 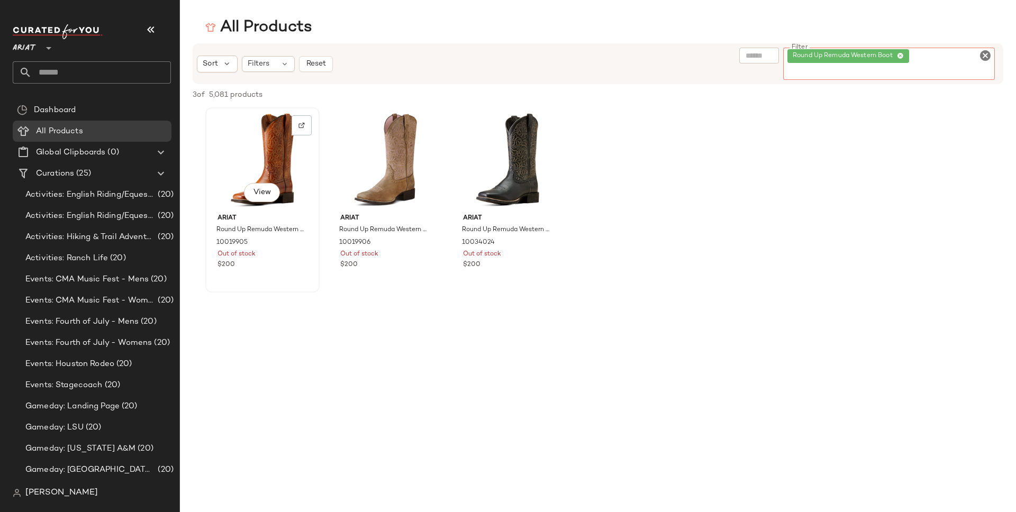 What do you see at coordinates (316, 64) in the screenshot?
I see `span: Reset` at bounding box center [316, 64].